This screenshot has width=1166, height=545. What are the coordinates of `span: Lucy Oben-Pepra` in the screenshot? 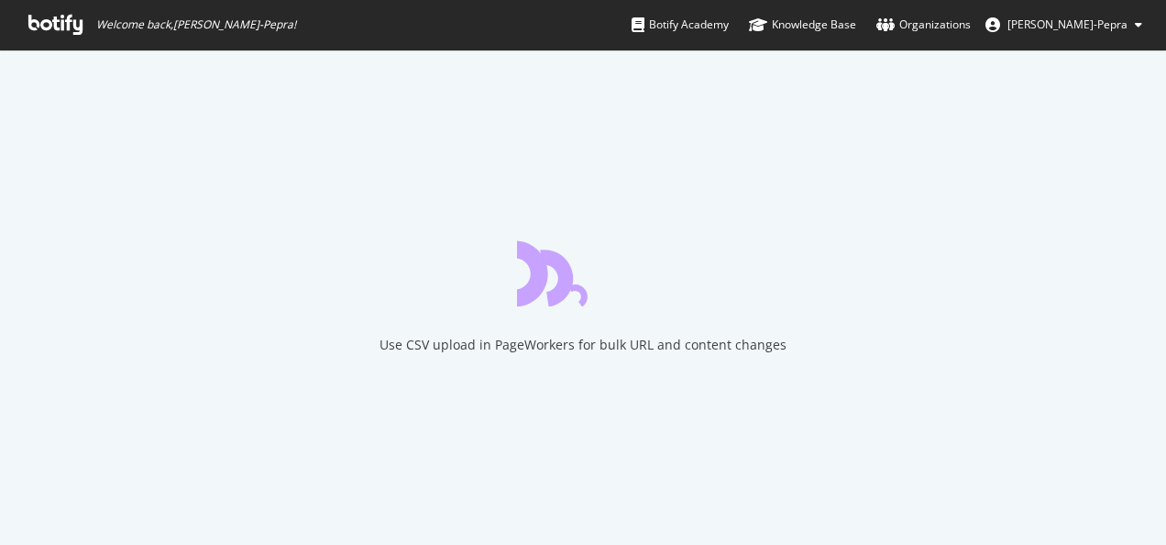 It's located at (1067, 24).